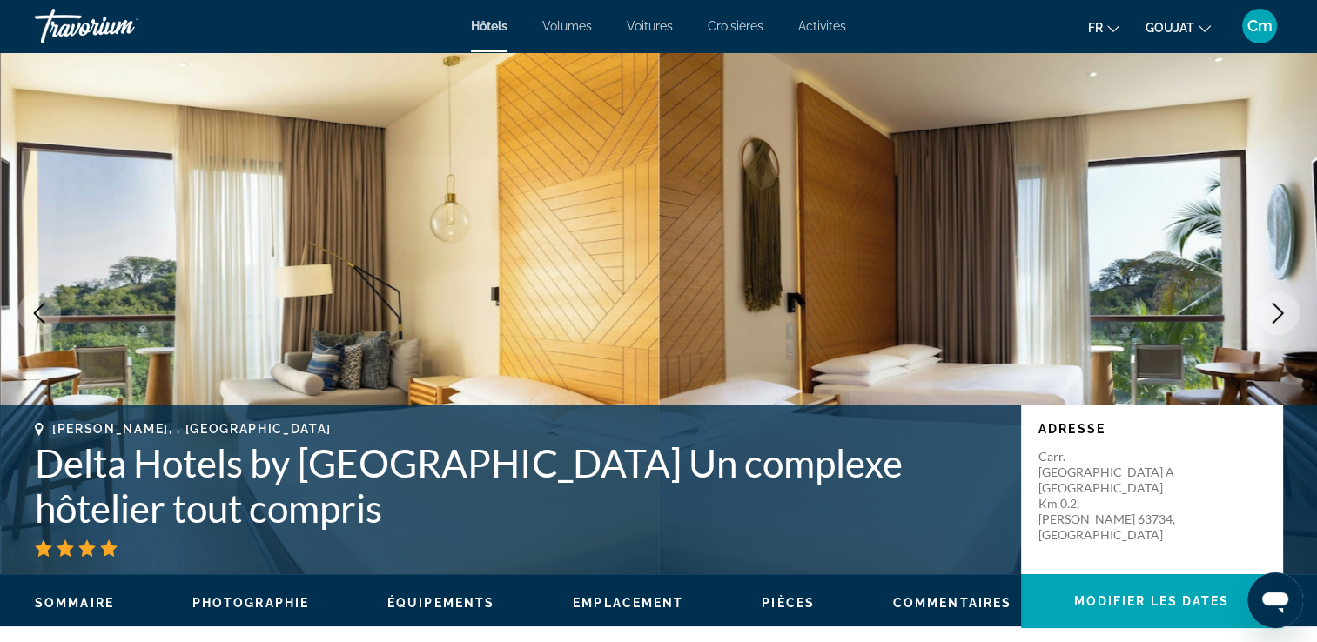 This screenshot has height=642, width=1317. I want to click on span: Emplacement, so click(628, 603).